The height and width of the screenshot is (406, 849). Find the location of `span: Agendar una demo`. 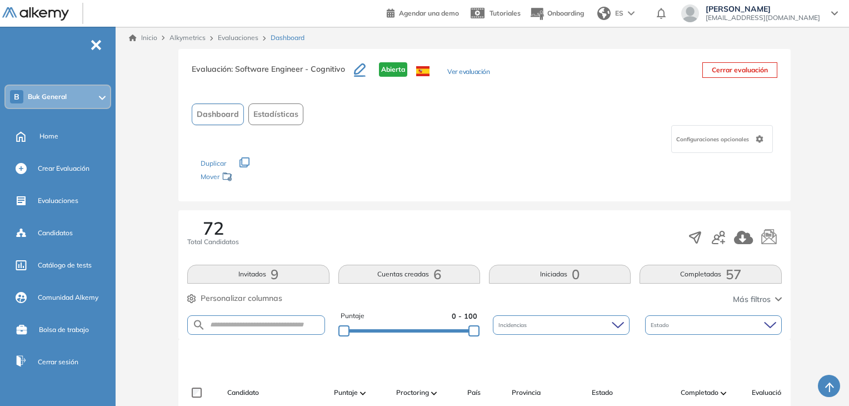

span: Agendar una demo is located at coordinates (429, 13).